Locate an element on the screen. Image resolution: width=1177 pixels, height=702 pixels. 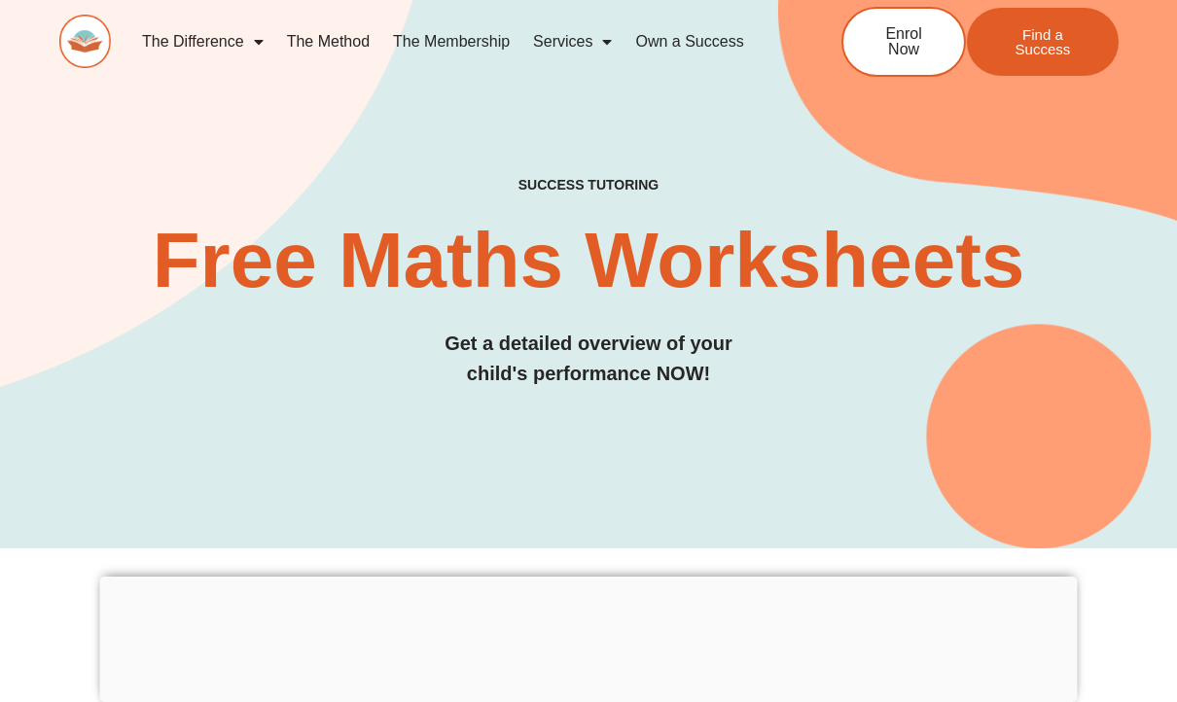
a: The Membership is located at coordinates (451, 42).